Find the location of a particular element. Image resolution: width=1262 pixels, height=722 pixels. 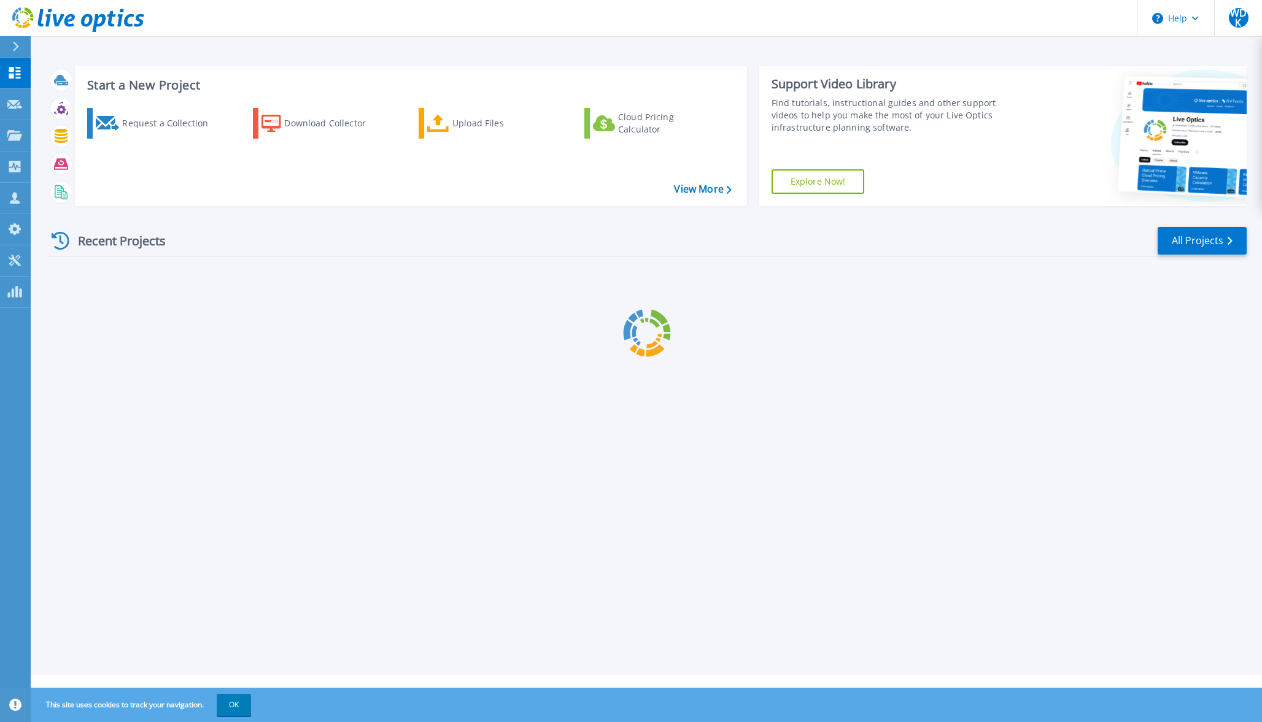

a: View More is located at coordinates (702, 189).